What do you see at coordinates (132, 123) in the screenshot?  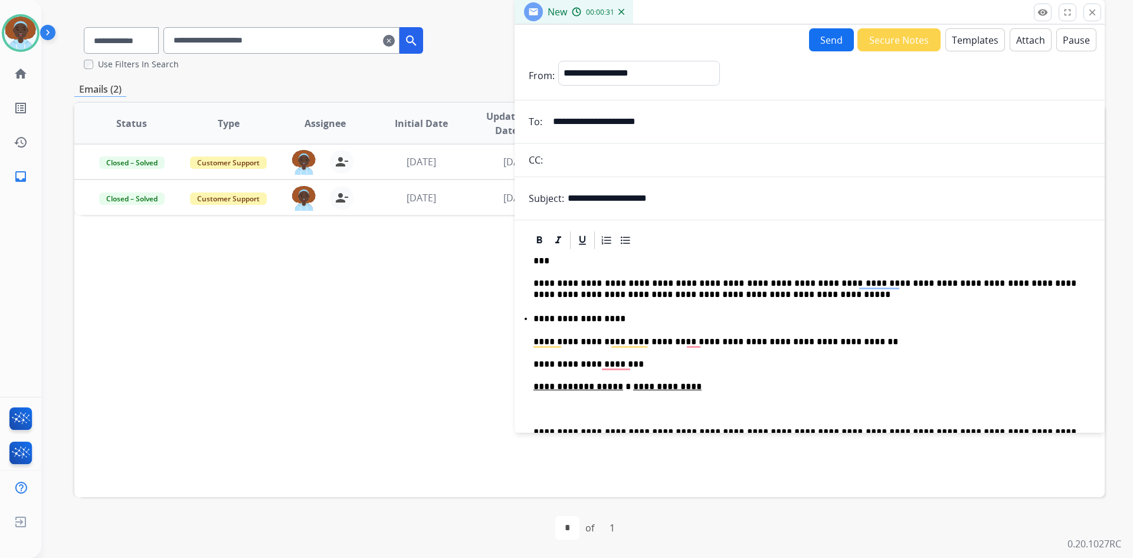 I see `span: Status` at bounding box center [132, 123].